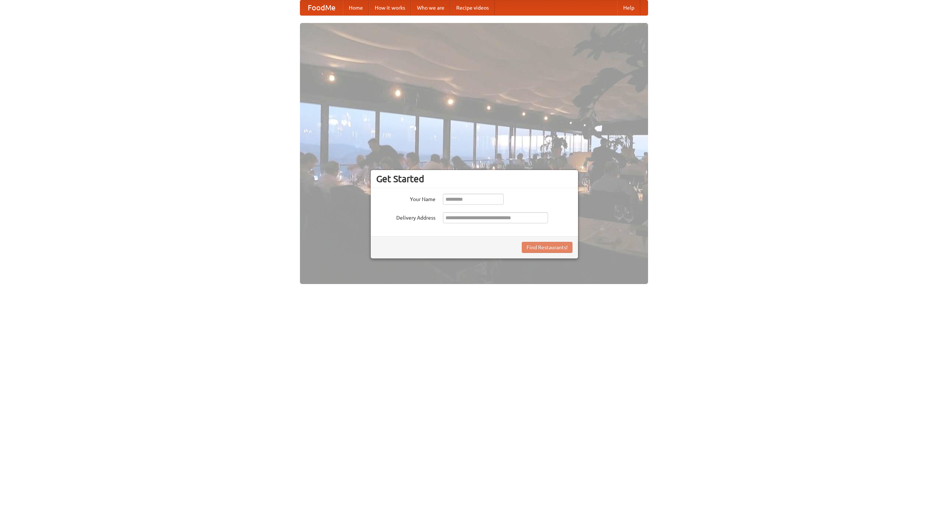  I want to click on a: Who we are, so click(431, 8).